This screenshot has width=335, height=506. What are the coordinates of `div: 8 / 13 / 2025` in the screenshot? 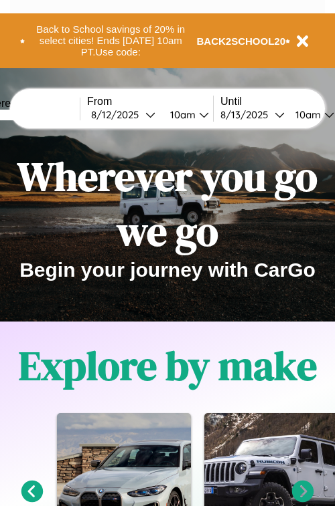 It's located at (247, 114).